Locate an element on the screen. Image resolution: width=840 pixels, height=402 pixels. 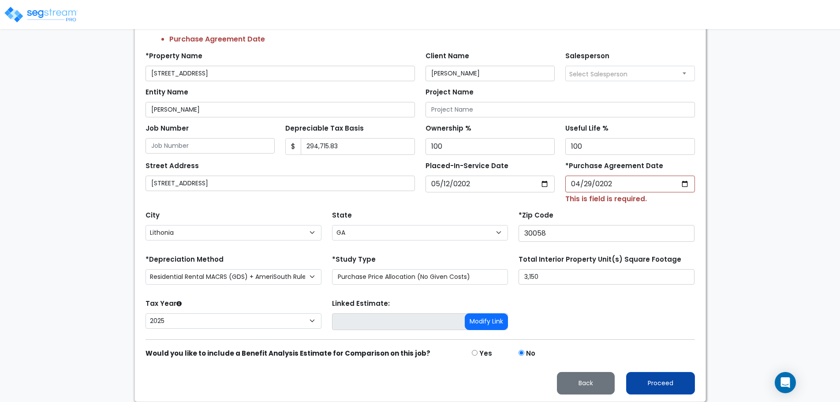
input: Job Number is located at coordinates (210, 146).